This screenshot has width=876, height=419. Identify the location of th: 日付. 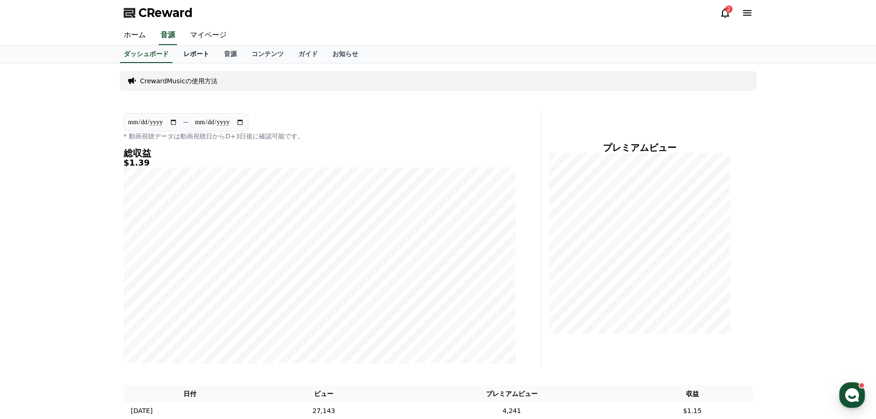
(190, 394).